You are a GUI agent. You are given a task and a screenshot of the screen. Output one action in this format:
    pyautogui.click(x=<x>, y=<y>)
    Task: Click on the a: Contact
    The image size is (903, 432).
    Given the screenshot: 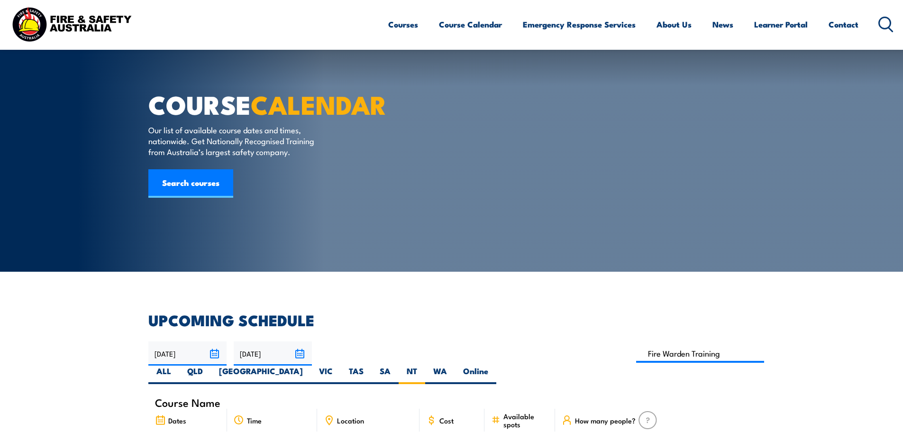 What is the action you would take?
    pyautogui.click(x=844, y=24)
    